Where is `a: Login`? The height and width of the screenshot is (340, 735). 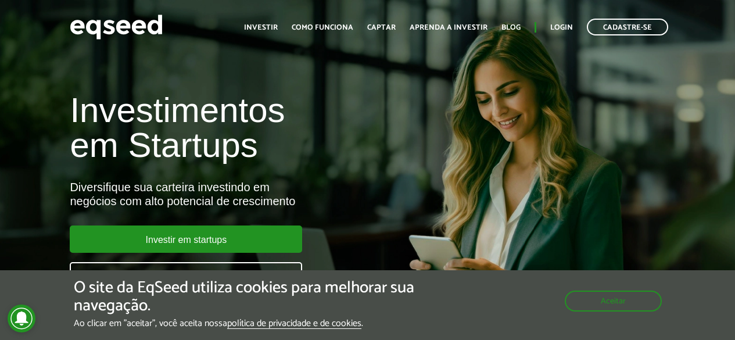 a: Login is located at coordinates (561, 27).